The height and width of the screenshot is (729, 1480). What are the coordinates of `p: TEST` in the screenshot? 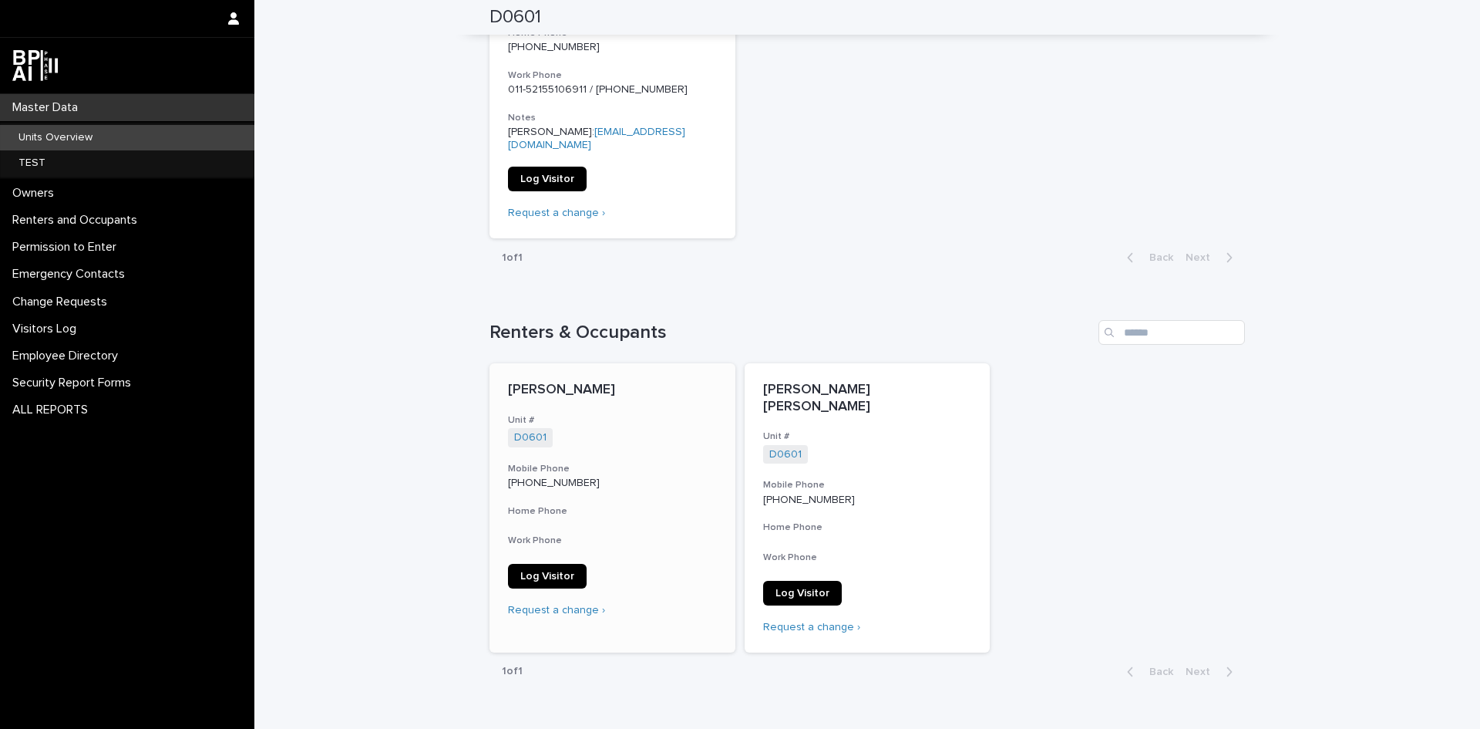 It's located at (32, 163).